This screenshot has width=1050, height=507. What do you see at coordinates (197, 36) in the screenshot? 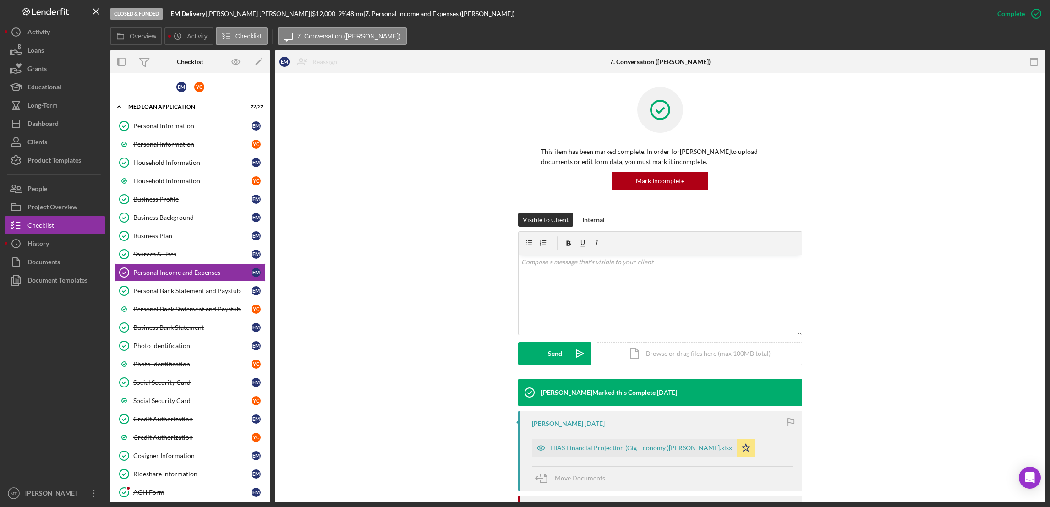
I see `label: Activity` at bounding box center [197, 36].